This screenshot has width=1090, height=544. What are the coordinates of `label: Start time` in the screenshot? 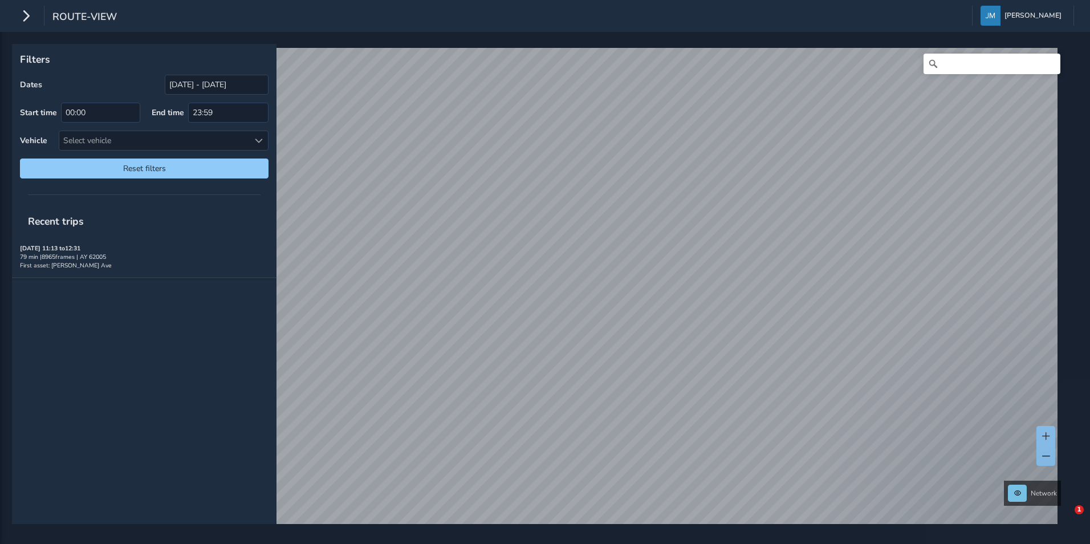 It's located at (38, 112).